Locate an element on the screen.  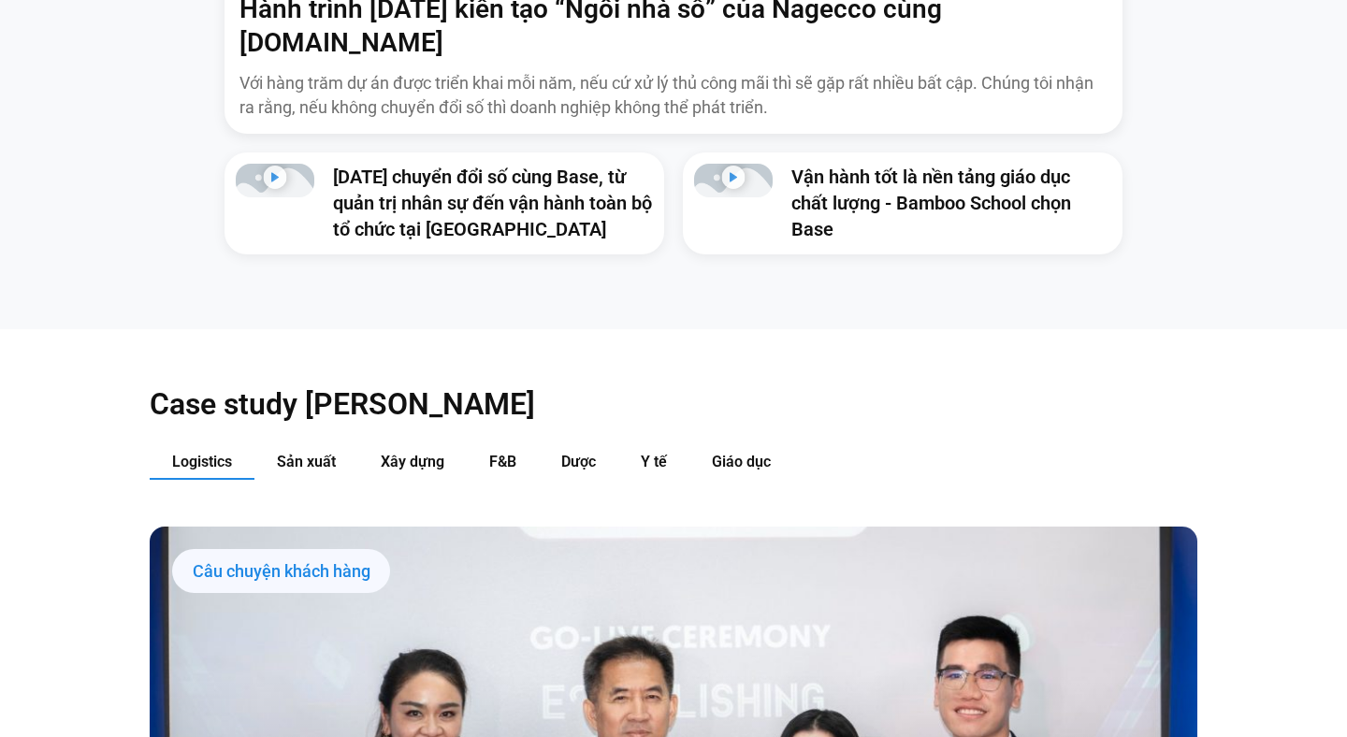
span: Logistics is located at coordinates (202, 461).